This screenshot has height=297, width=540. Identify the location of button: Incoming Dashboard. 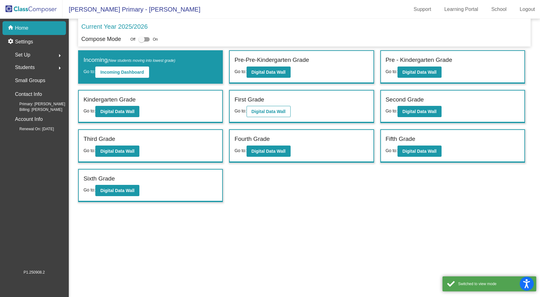
(122, 72).